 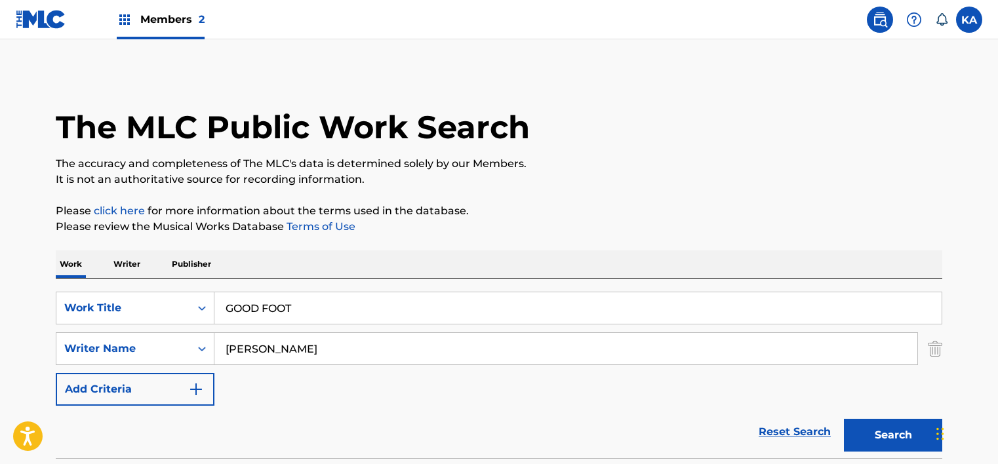 I want to click on p: Please review the Musical Works Database, so click(x=499, y=227).